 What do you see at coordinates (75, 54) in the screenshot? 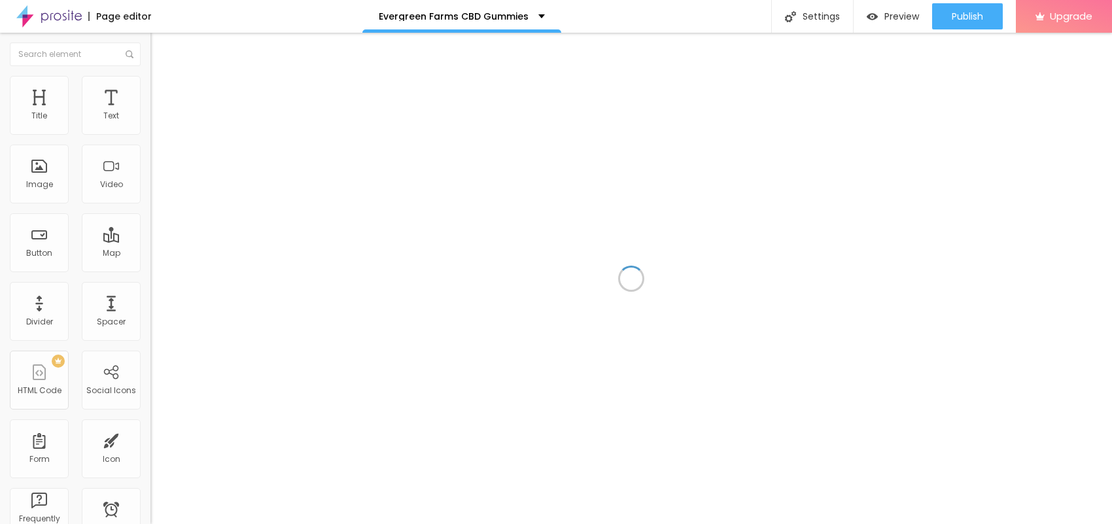
I see `input: Search element` at bounding box center [75, 54].